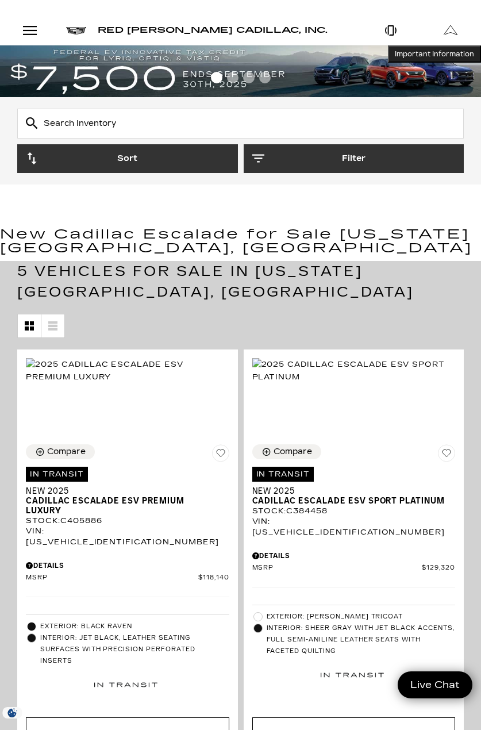 The image size is (481, 730). Describe the element at coordinates (350, 501) in the screenshot. I see `span: Cadillac Escalade ESV Sport Platinum` at that location.